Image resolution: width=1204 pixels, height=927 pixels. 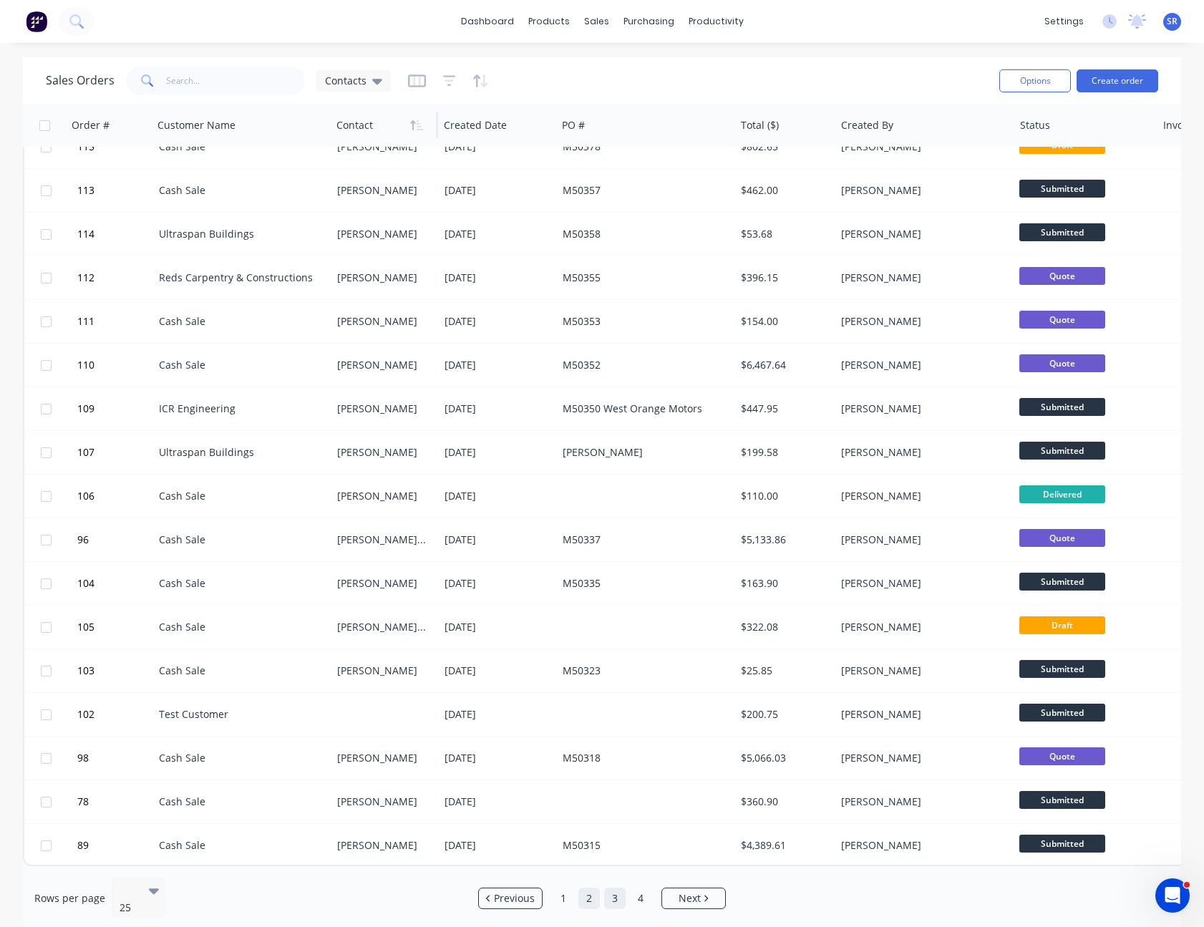 I want to click on button: 111, so click(x=116, y=321).